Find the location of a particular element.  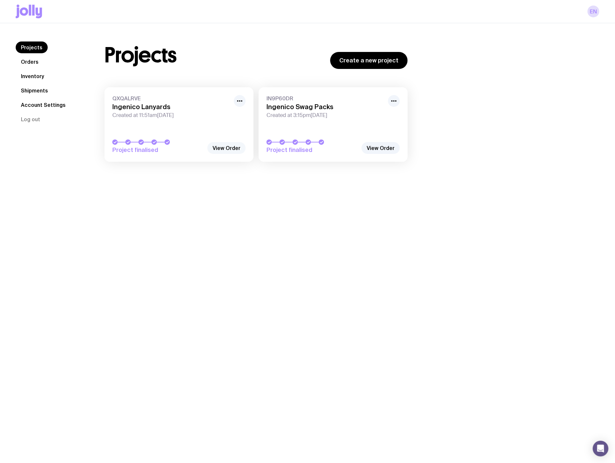

a: Shipments is located at coordinates (34, 90).